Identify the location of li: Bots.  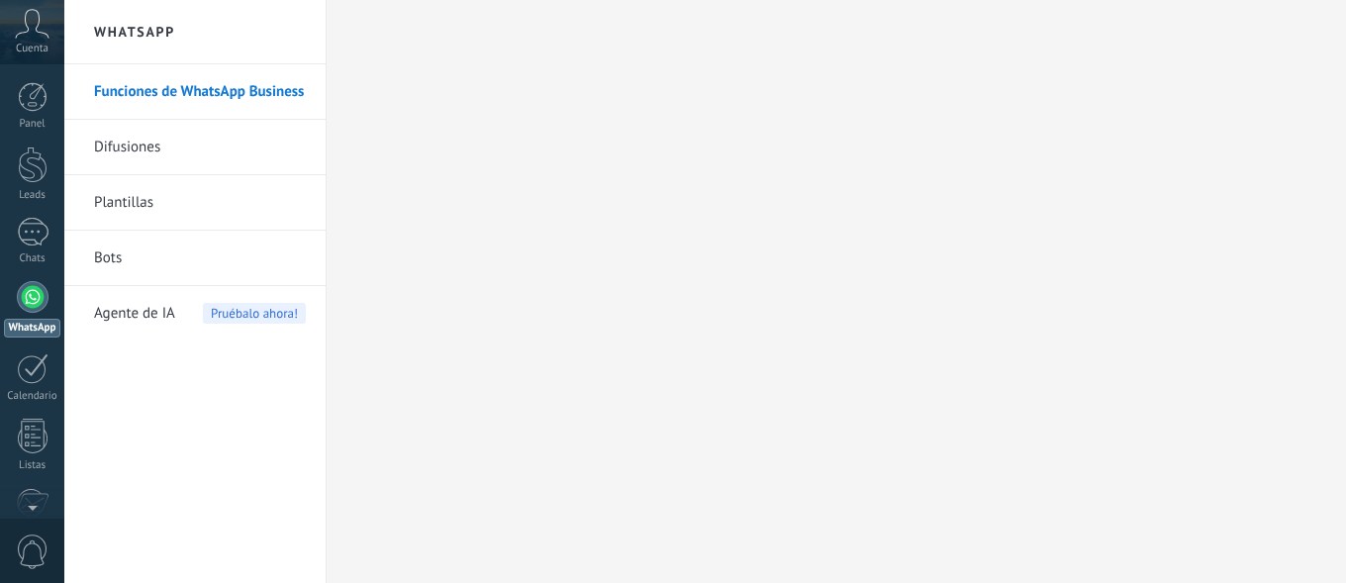
(195, 258).